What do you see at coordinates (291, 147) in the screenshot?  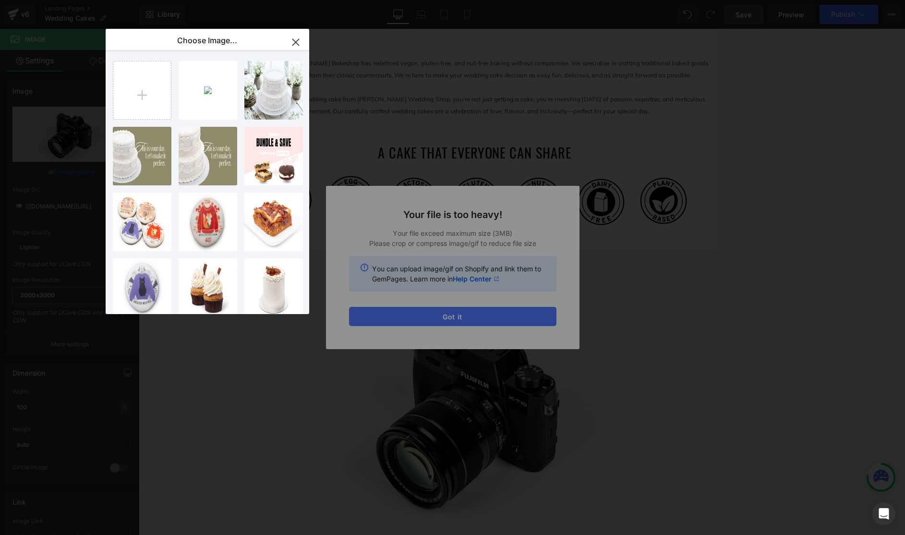 I see `h1: a CAKE THAT EVERYONE CAN SHARE` at bounding box center [291, 147].